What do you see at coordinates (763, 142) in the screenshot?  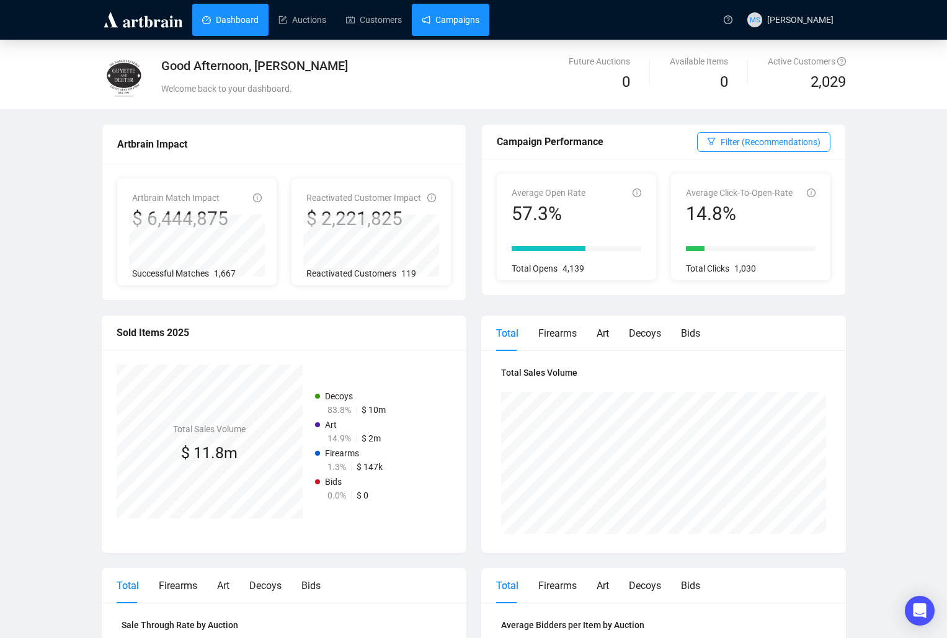 I see `button: Filter (Recommendations)` at bounding box center [763, 142].